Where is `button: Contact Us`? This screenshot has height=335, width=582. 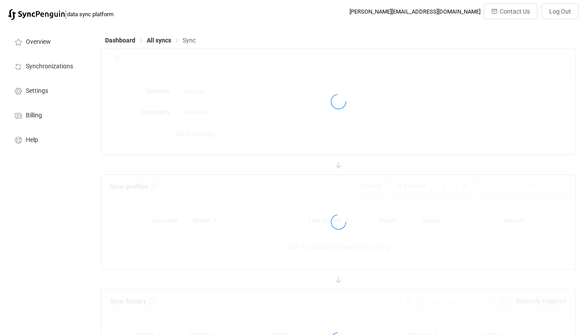
button: Contact Us is located at coordinates (511, 11).